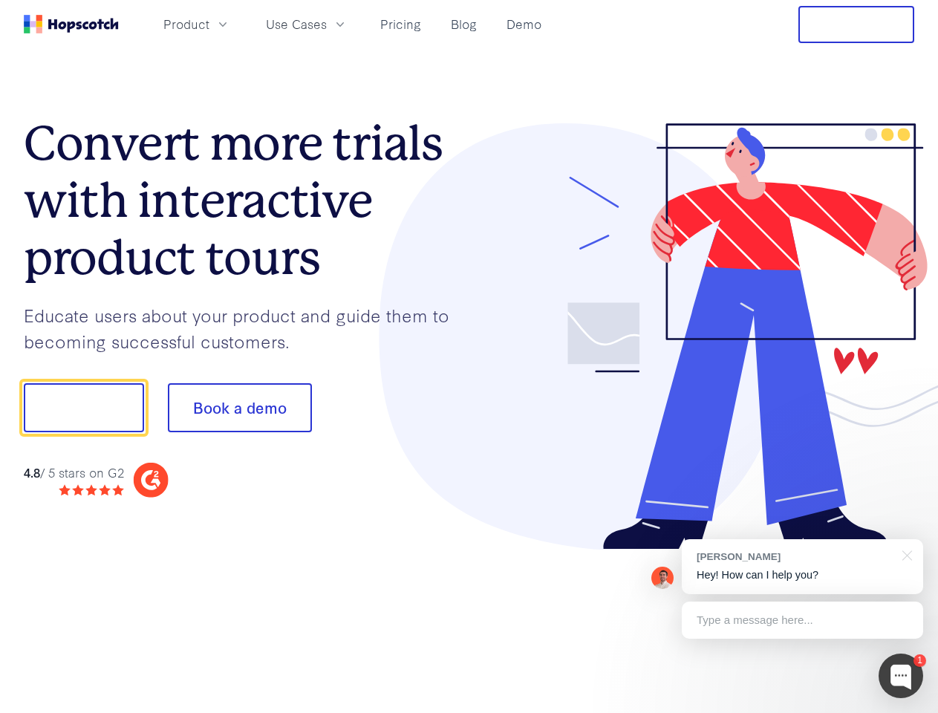 The height and width of the screenshot is (713, 938). What do you see at coordinates (307, 24) in the screenshot?
I see `button: Use Cases` at bounding box center [307, 24].